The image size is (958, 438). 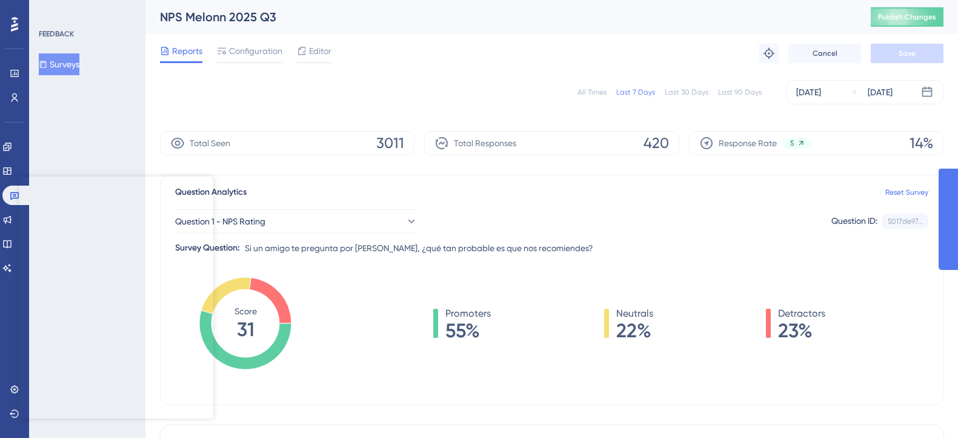 I want to click on span: Save, so click(x=907, y=53).